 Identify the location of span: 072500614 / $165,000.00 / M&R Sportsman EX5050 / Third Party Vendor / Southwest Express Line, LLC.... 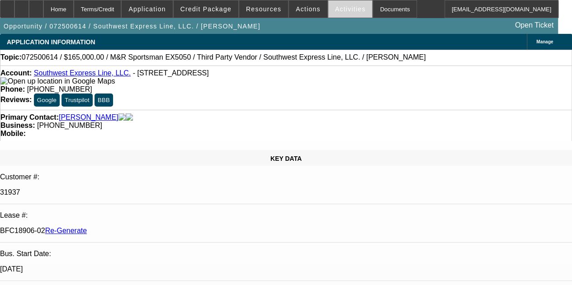
(224, 57).